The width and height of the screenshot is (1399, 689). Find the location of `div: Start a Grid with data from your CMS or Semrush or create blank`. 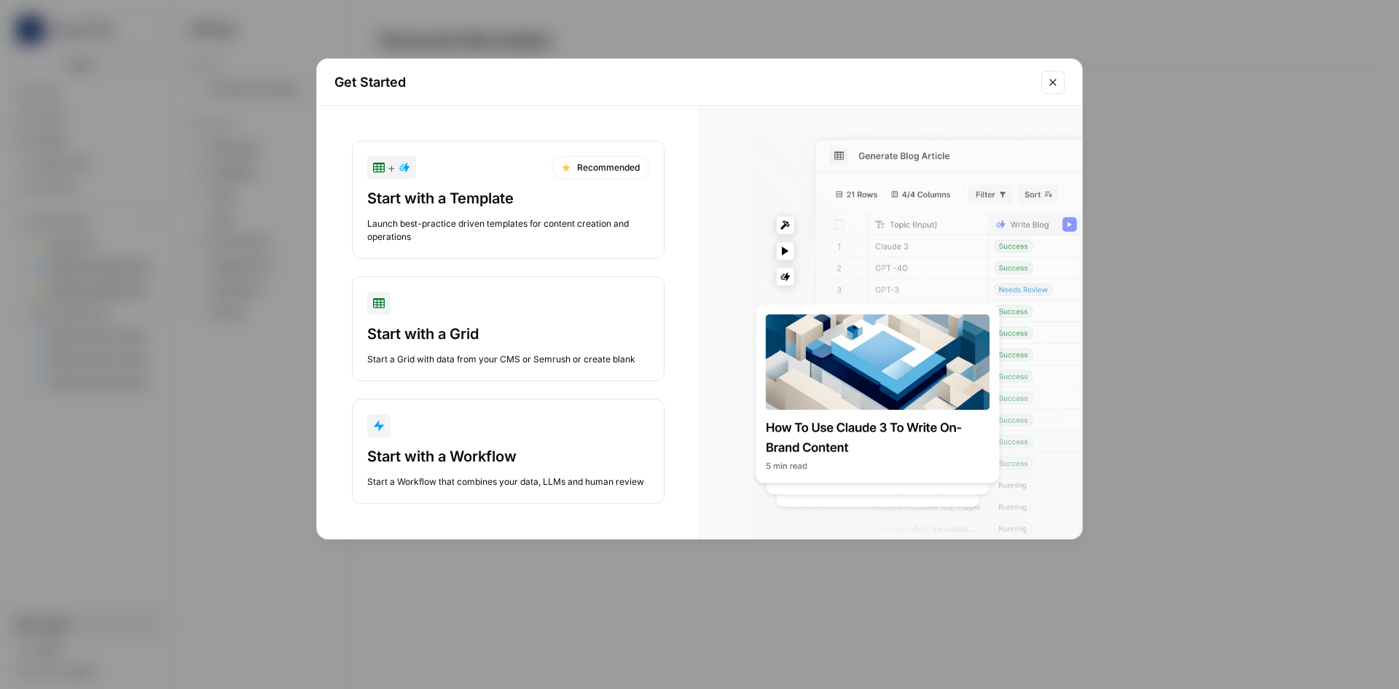

div: Start a Grid with data from your CMS or Semrush or create blank is located at coordinates (508, 359).